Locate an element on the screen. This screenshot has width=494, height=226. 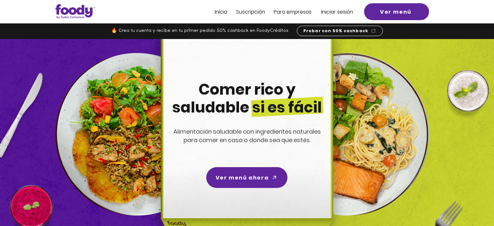
span: Comer rico y saludable si es fácil is located at coordinates (247, 98).